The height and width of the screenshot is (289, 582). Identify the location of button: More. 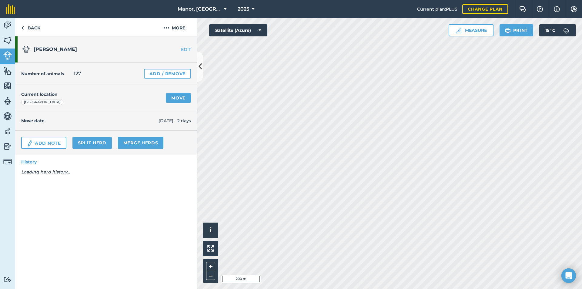
(174, 27).